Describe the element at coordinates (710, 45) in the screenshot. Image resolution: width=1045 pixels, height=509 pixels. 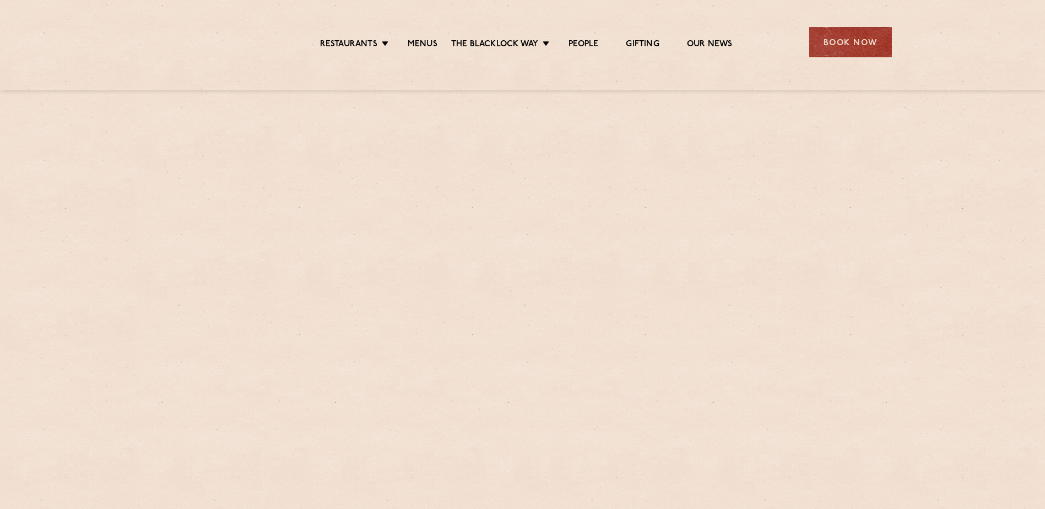
I see `a: Our News` at that location.